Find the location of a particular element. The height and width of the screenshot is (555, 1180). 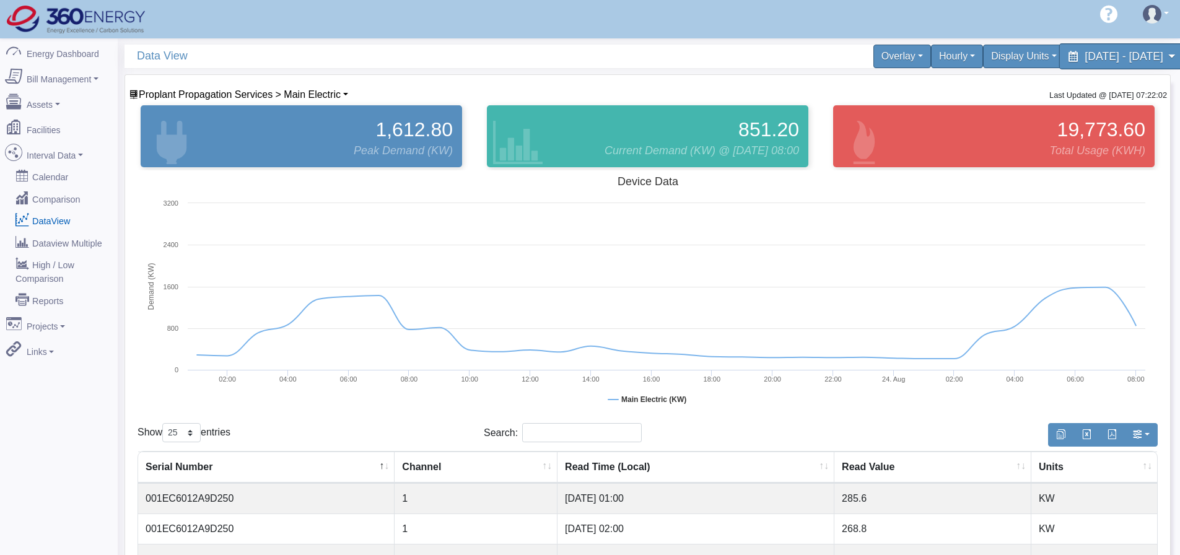

td: 285.6 is located at coordinates (933, 498).